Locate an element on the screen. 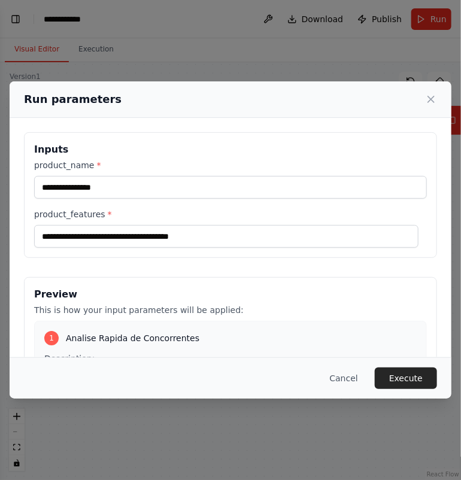 This screenshot has height=480, width=461. button: Cancel is located at coordinates (344, 378).